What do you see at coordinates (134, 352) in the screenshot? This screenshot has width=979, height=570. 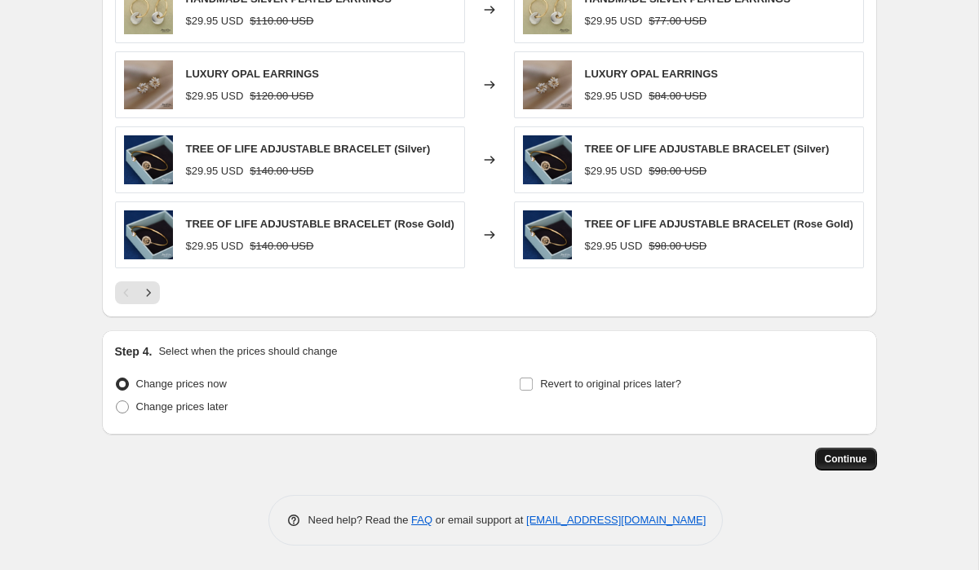 I see `h2: Step 4.` at bounding box center [134, 352].